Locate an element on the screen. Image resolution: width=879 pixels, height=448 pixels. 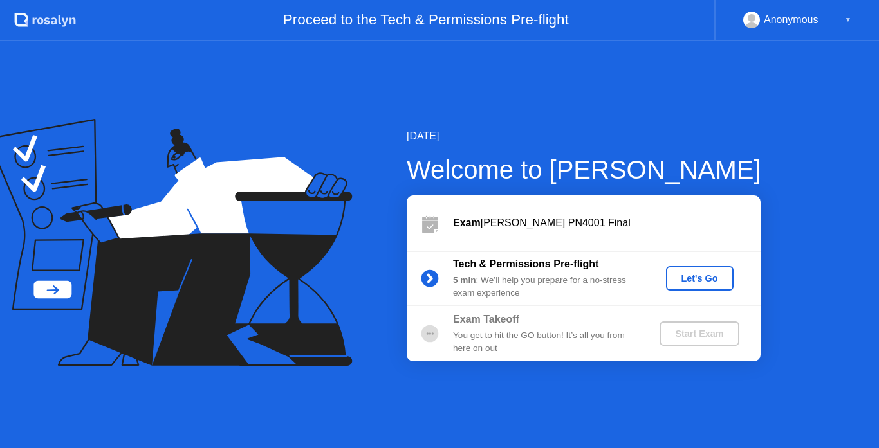
div: Anonymous is located at coordinates (790, 20).